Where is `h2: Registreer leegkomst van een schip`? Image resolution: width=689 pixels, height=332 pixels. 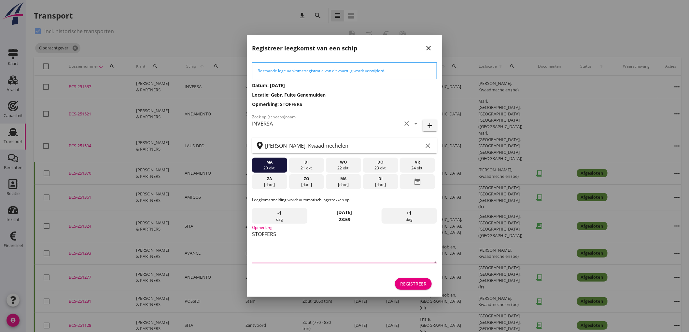 h2: Registreer leegkomst van een schip is located at coordinates (304, 48).